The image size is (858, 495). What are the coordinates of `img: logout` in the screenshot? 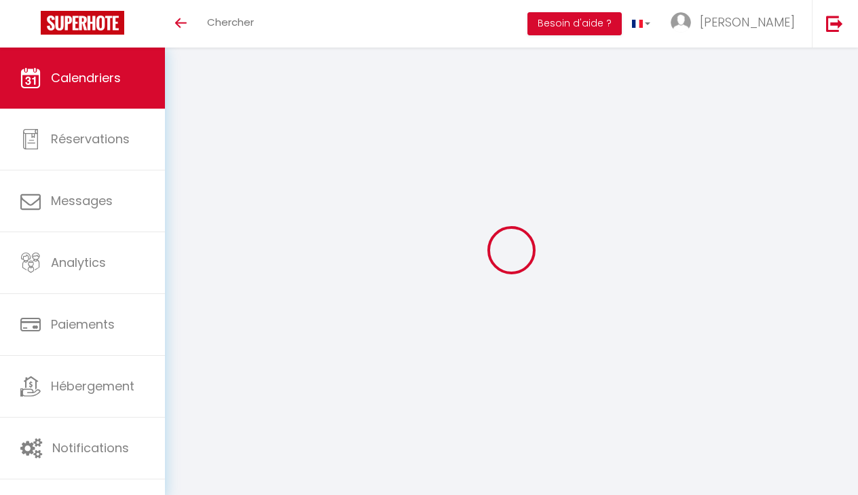 It's located at (834, 23).